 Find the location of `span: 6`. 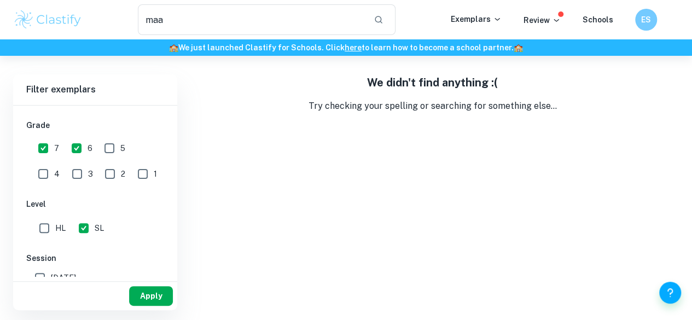

span: 6 is located at coordinates (90, 148).